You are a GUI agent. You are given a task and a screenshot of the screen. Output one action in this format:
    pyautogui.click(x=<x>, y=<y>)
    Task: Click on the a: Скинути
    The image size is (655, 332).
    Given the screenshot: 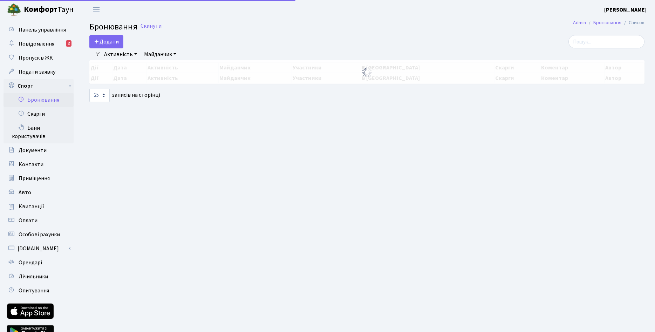 What is the action you would take?
    pyautogui.click(x=151, y=26)
    